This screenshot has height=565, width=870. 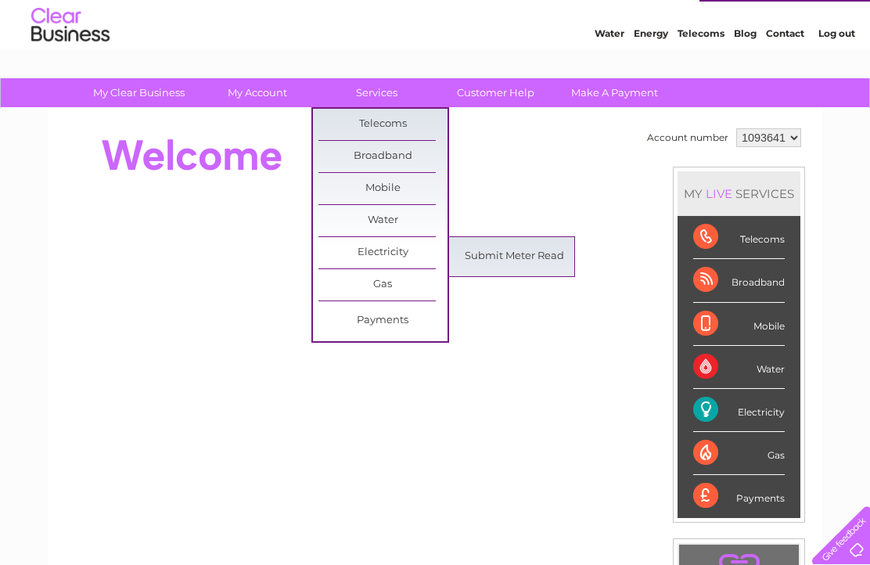 What do you see at coordinates (382, 188) in the screenshot?
I see `a: Mobile` at bounding box center [382, 188].